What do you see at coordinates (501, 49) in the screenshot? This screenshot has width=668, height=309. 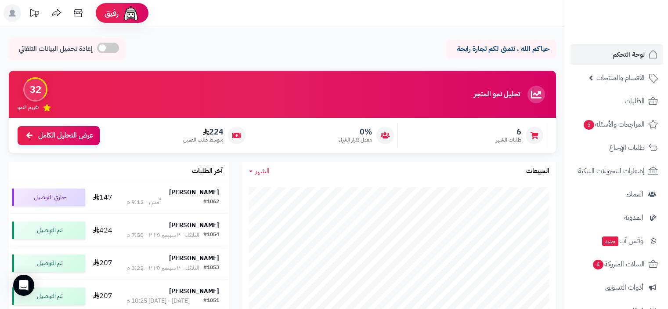 I see `p: حياكم الله ، نتمنى لكم تجارة رابحة` at bounding box center [501, 49].